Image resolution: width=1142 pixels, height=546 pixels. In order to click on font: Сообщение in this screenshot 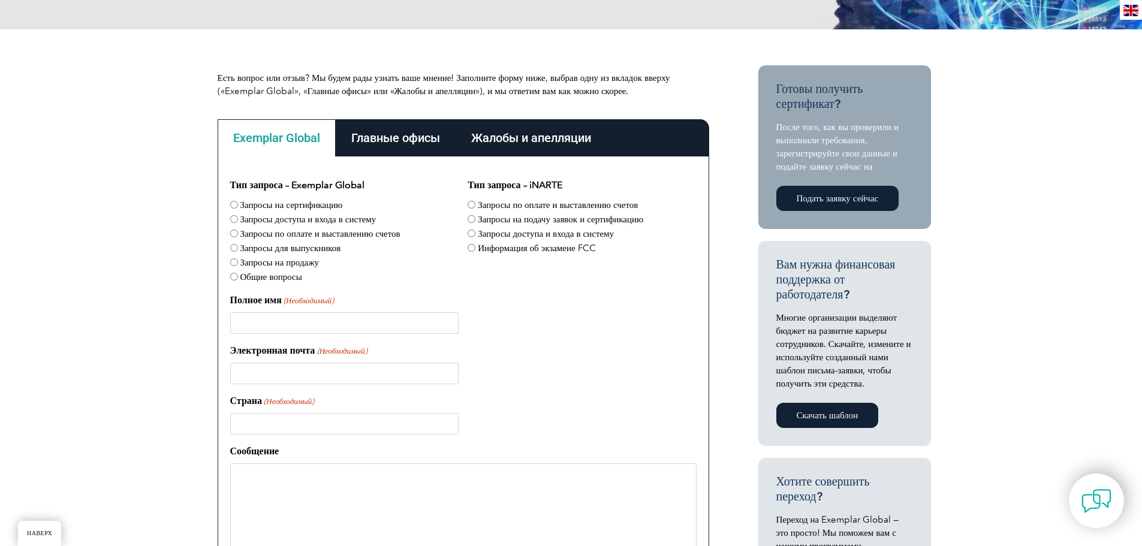, I will do `click(255, 451)`.